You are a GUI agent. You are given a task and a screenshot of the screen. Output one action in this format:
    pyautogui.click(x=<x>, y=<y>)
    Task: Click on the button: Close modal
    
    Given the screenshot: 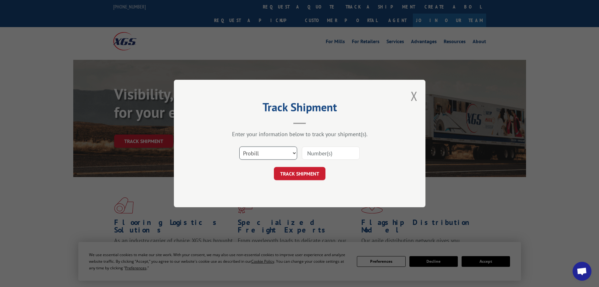 What is the action you would take?
    pyautogui.click(x=414, y=96)
    